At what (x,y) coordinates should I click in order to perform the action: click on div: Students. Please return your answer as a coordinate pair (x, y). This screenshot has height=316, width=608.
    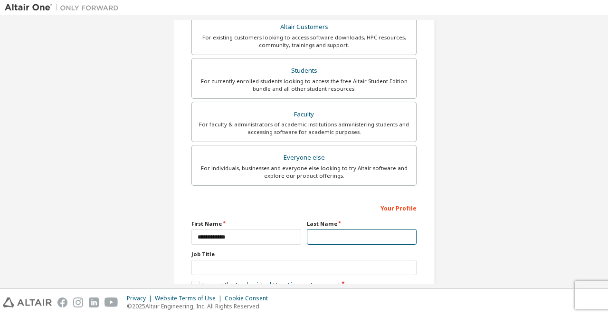
    Looking at the image, I should click on (304, 71).